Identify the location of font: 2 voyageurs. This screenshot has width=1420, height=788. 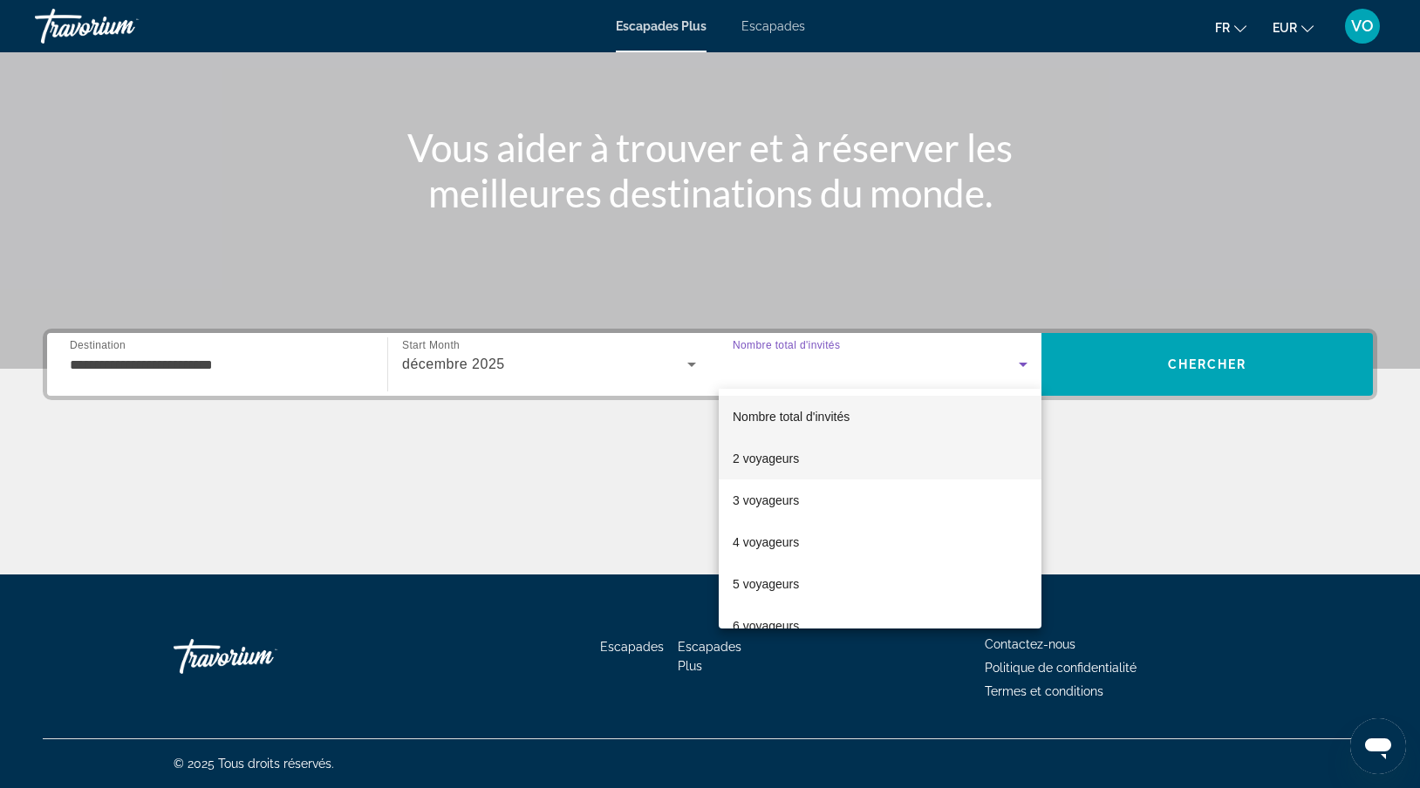
(766, 459).